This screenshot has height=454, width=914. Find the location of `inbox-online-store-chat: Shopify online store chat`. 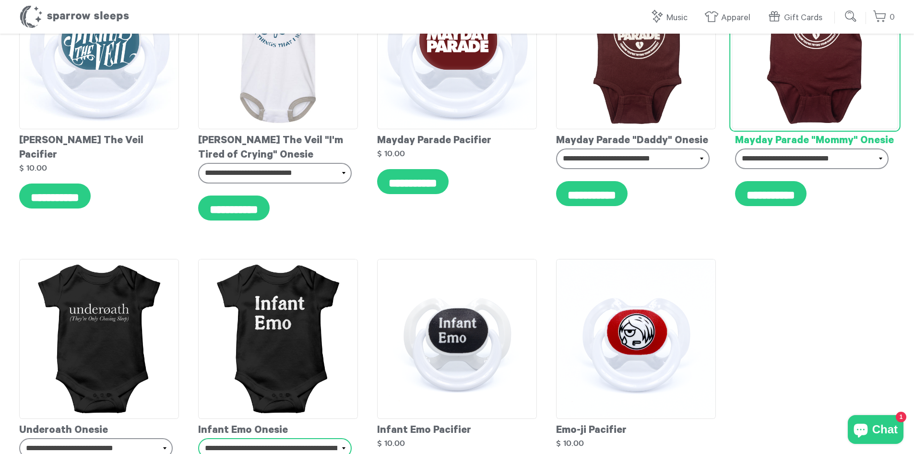

inbox-online-store-chat: Shopify online store chat is located at coordinates (876, 430).